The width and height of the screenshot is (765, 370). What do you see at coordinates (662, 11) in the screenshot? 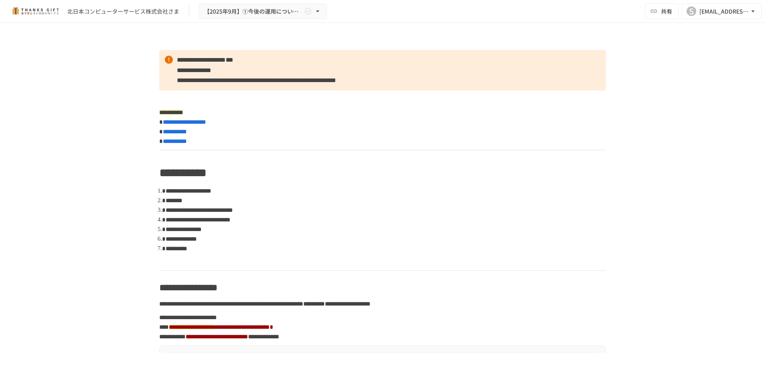
I see `button: 共有` at bounding box center [662, 11].